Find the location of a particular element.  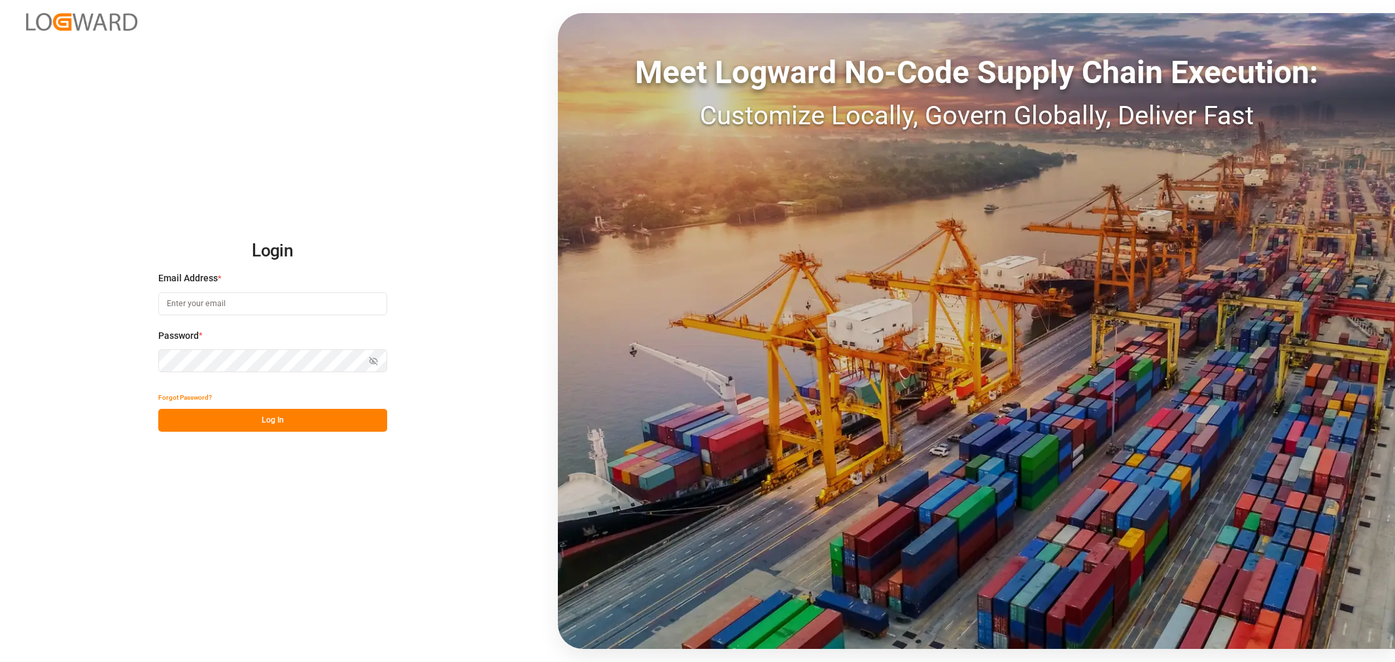

div: Meet Logward No-Code Supply Chain Execution: is located at coordinates (976, 73).